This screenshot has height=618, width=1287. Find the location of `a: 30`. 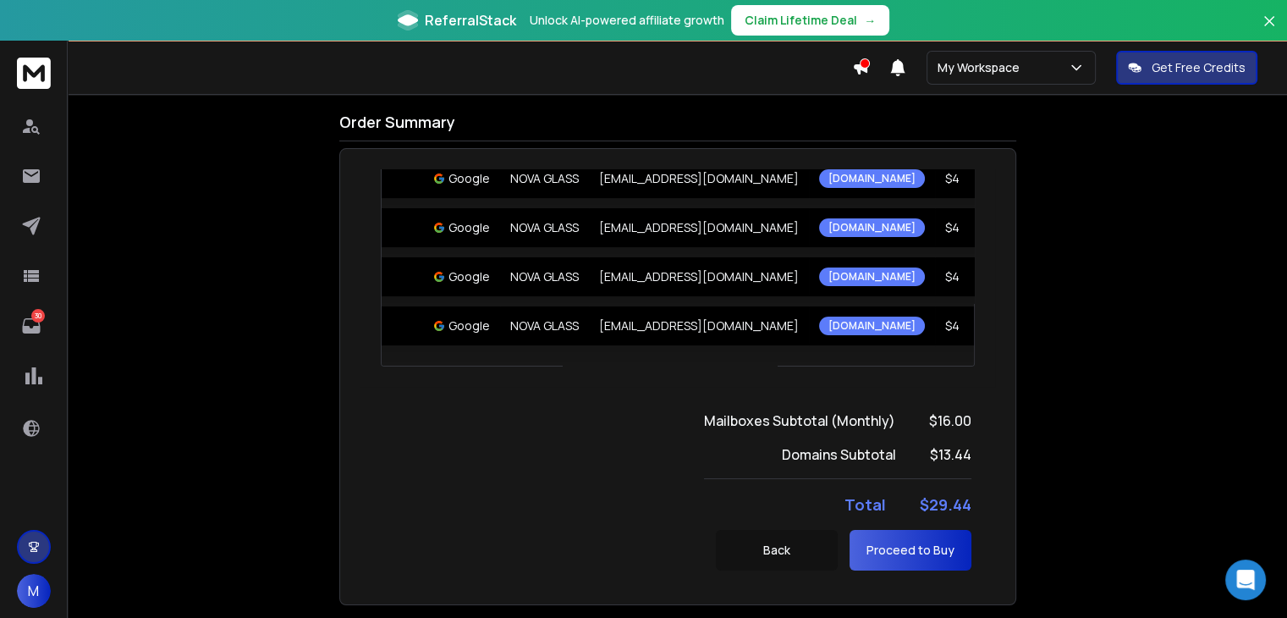

a: 30 is located at coordinates (31, 326).